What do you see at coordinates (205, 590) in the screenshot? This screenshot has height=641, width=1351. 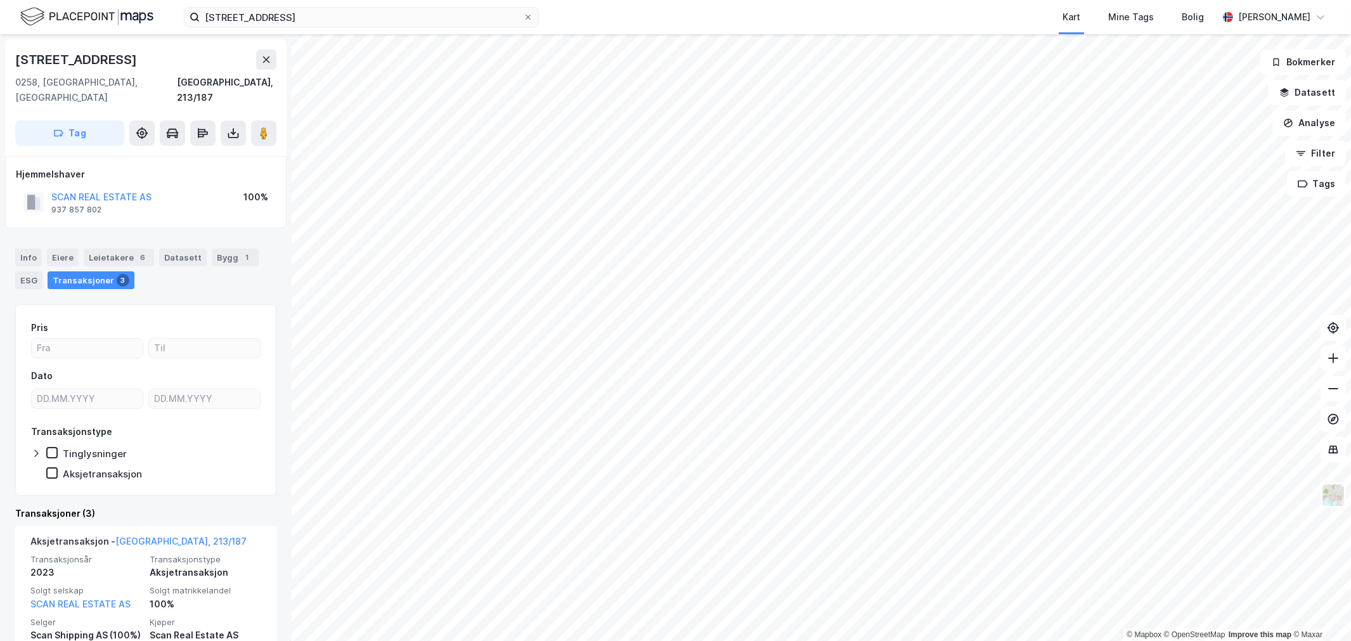 I see `span: Solgt matrikkelandel` at bounding box center [205, 590].